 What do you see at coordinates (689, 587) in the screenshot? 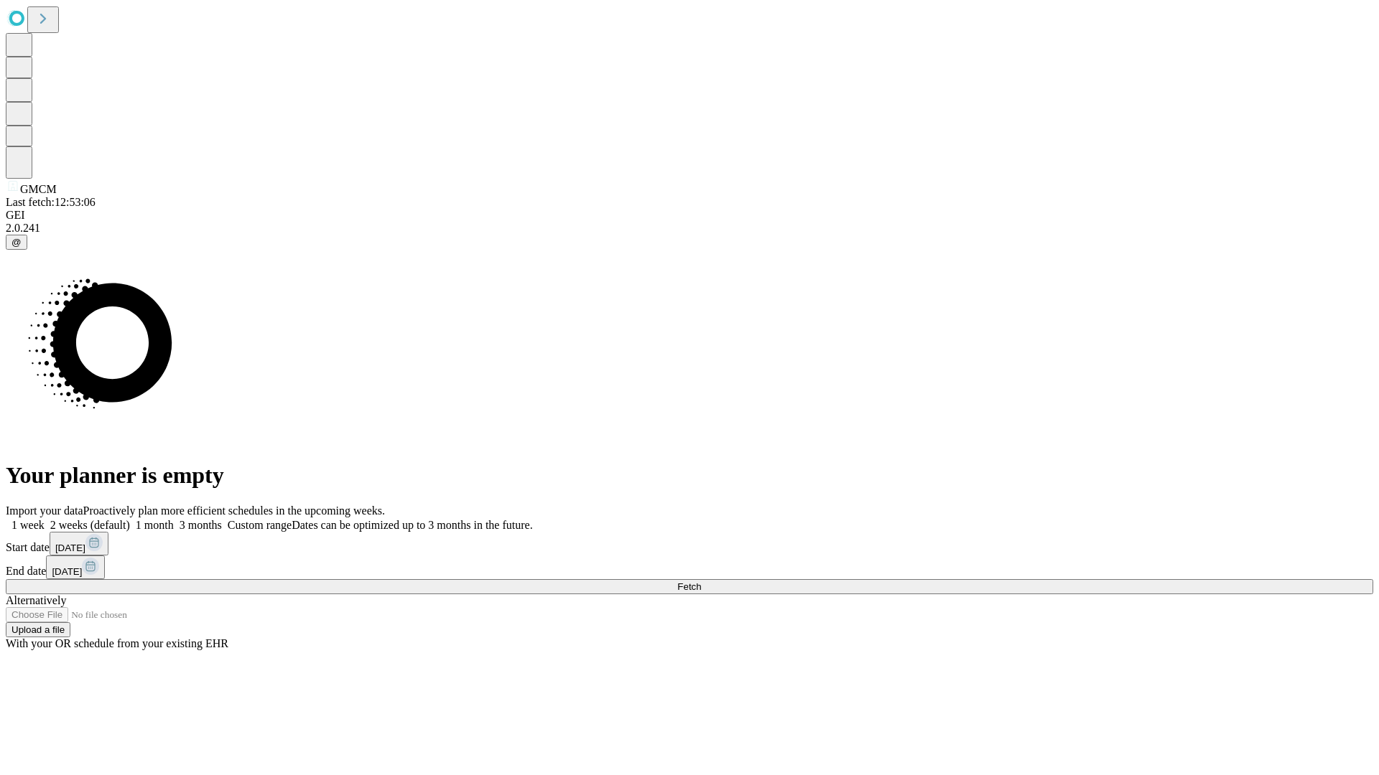
I see `button: Fetch` at bounding box center [689, 587].